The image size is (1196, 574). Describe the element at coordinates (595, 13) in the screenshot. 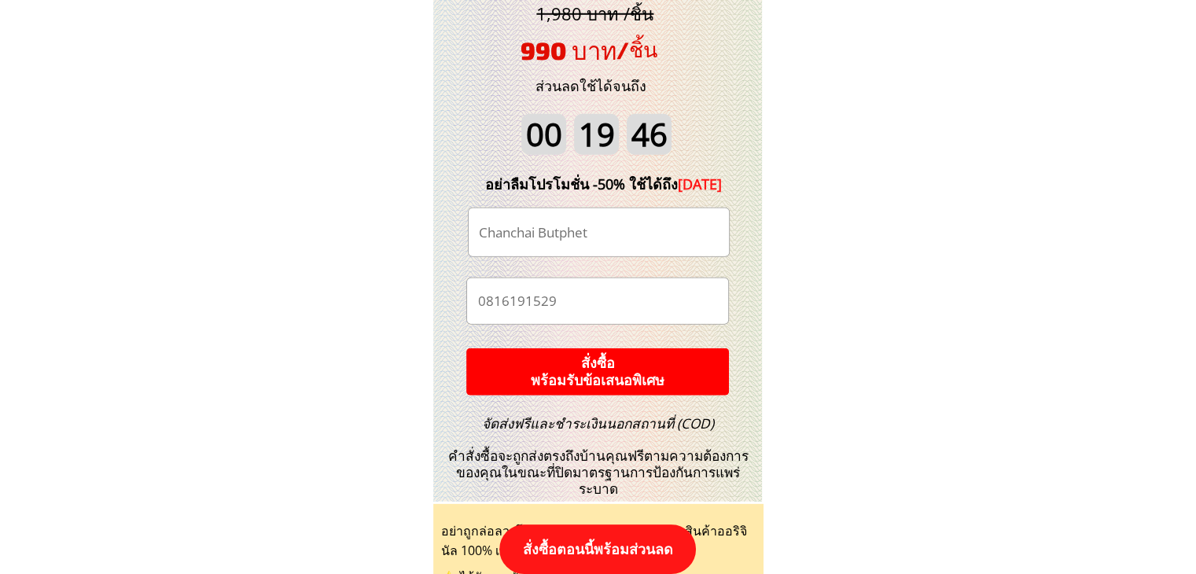

I see `span: 1,980 บาท /ชิ้น` at that location.